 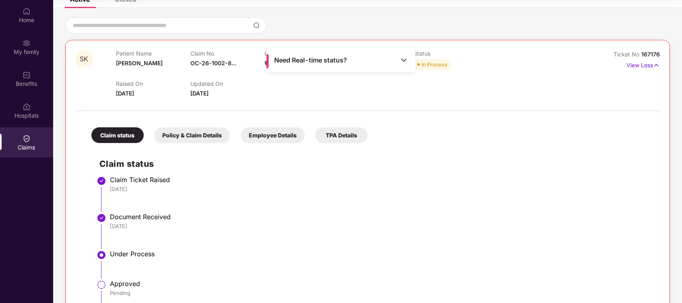 What do you see at coordinates (153, 83) in the screenshot?
I see `p: Raised On` at bounding box center [153, 83].